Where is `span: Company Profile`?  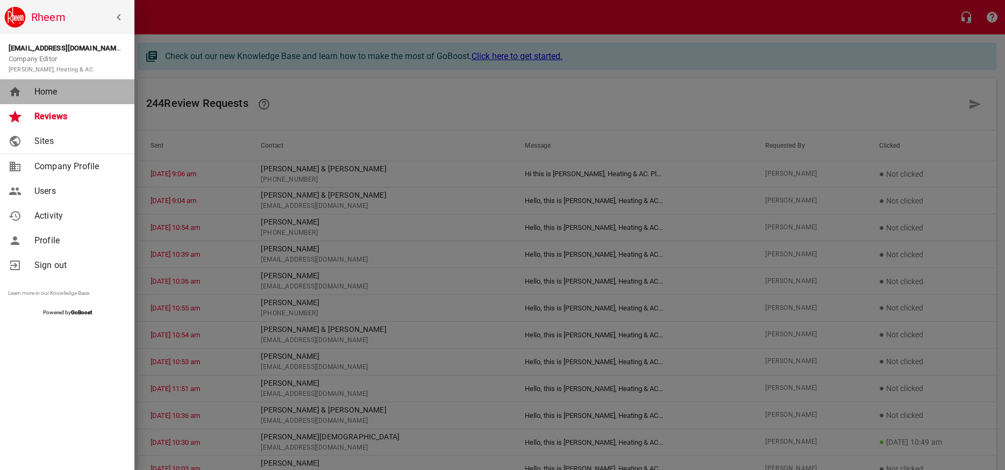
span: Company Profile is located at coordinates (78, 167).